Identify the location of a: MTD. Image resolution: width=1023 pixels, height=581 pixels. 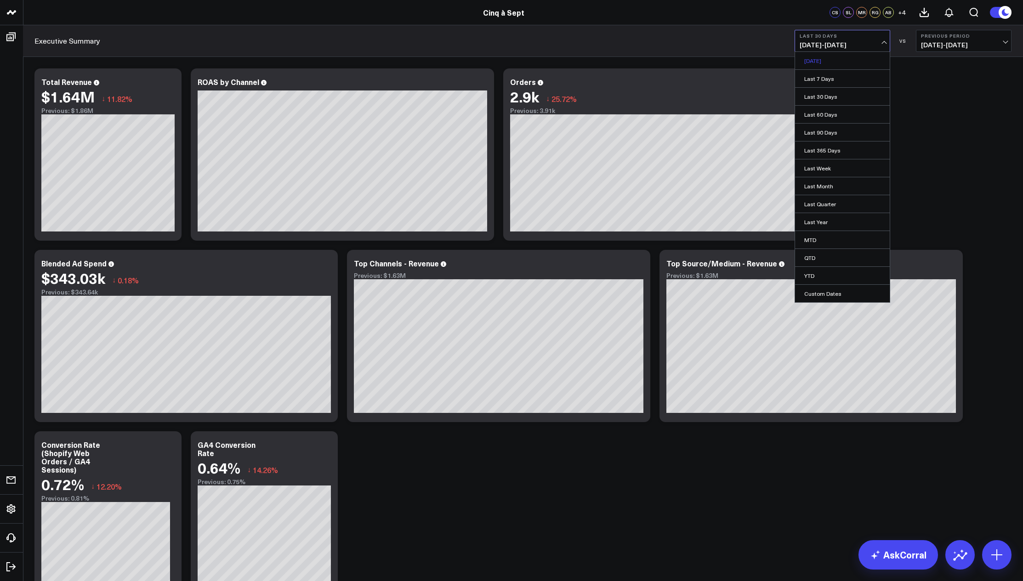
(842, 240).